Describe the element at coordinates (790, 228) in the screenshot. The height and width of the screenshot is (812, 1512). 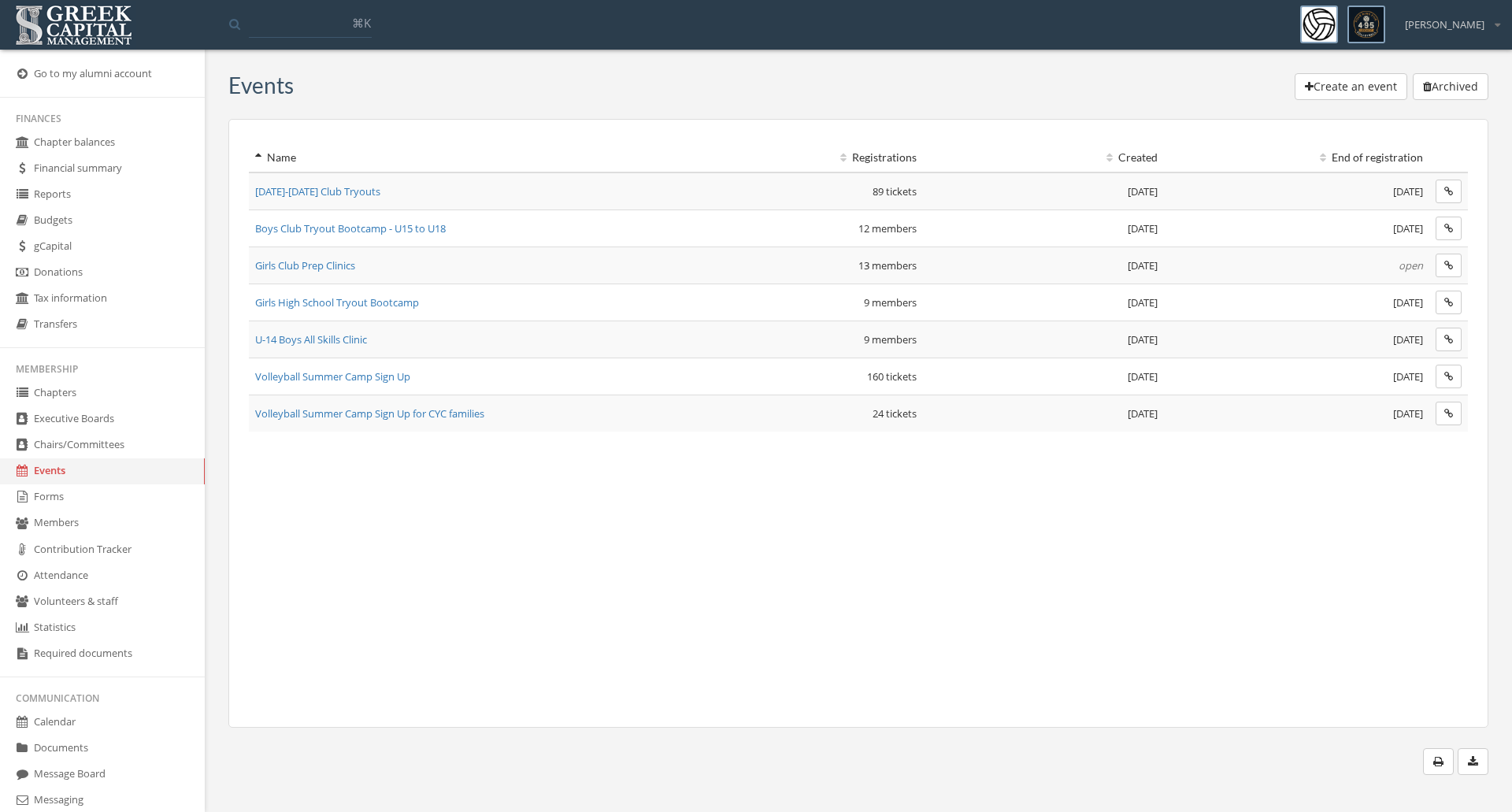
I see `td: 12 members` at that location.